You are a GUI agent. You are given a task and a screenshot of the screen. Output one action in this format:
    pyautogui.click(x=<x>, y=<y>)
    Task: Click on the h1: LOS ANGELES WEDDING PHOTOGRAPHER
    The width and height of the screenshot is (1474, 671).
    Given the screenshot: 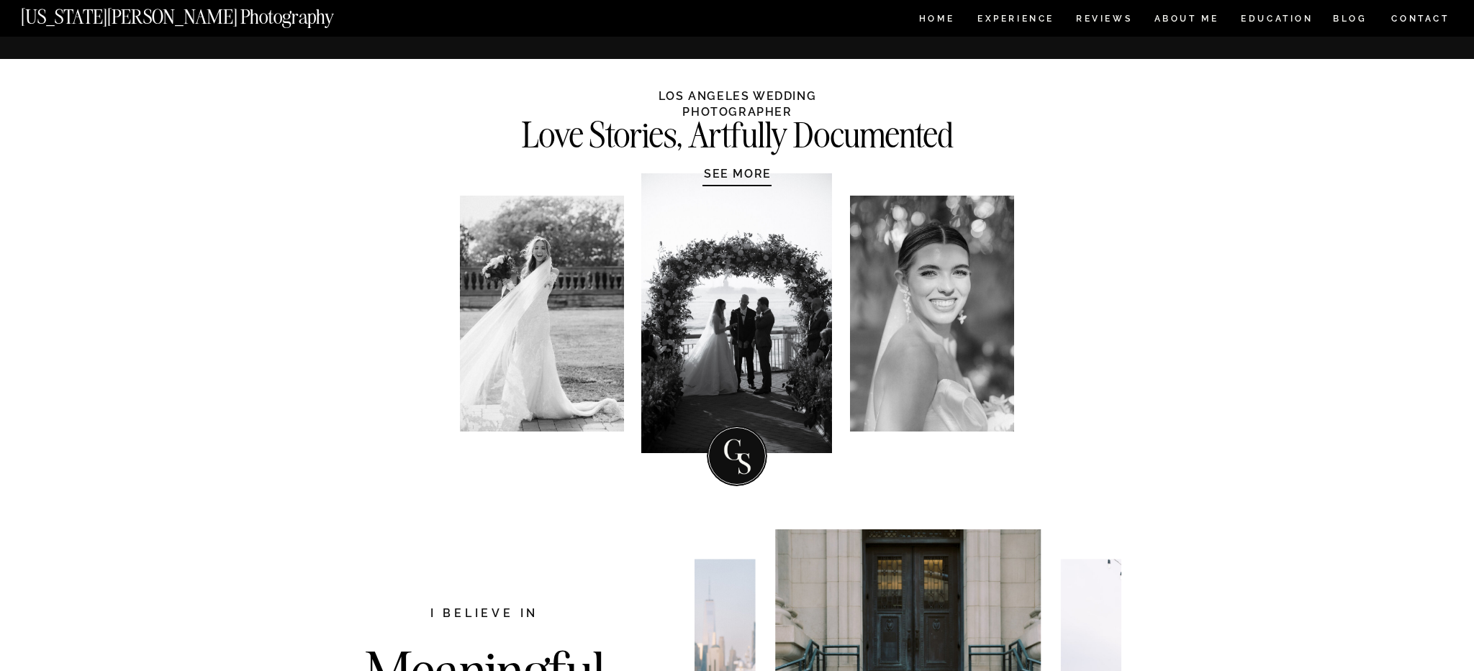 What is the action you would take?
    pyautogui.click(x=737, y=103)
    